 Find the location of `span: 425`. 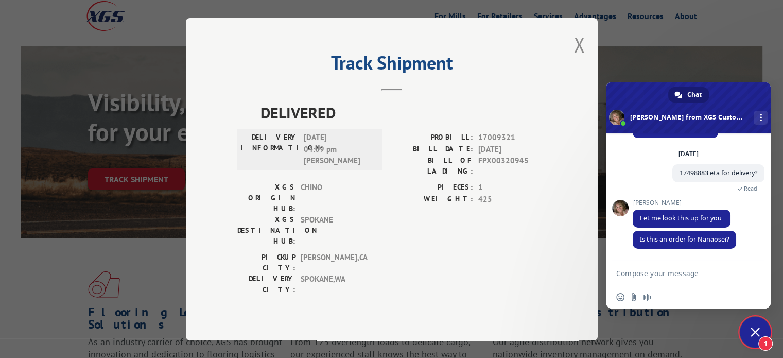

span: 425 is located at coordinates (512, 199).